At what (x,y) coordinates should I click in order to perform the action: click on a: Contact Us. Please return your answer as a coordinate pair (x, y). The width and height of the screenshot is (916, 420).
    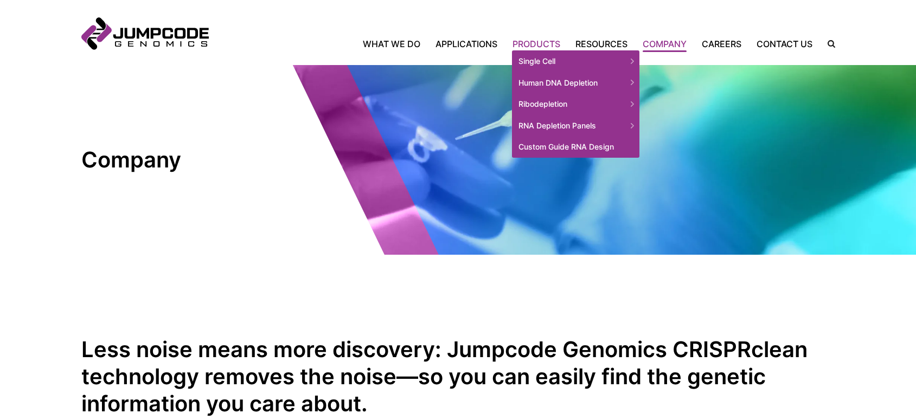
    Looking at the image, I should click on (784, 44).